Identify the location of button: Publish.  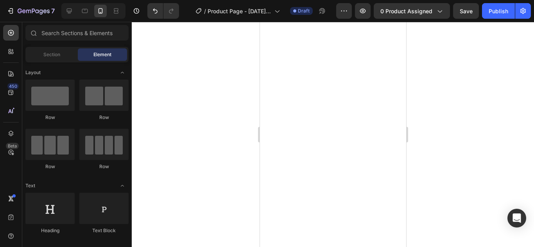
(498, 11).